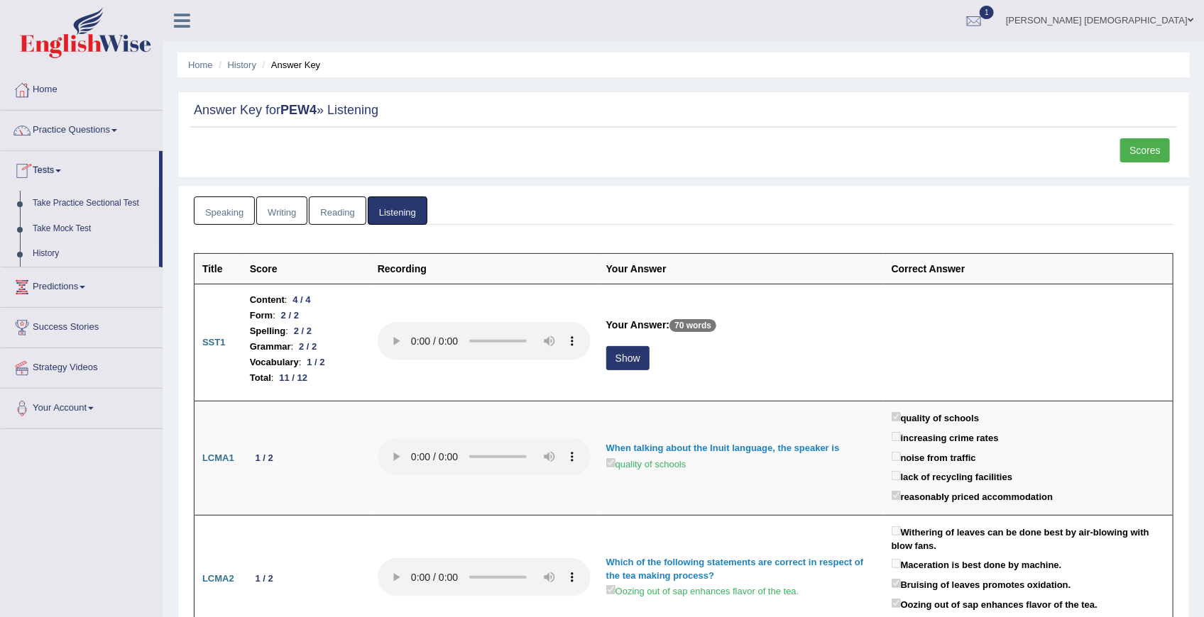 The height and width of the screenshot is (617, 1204). Describe the element at coordinates (693, 326) in the screenshot. I see `p: 70 words` at that location.